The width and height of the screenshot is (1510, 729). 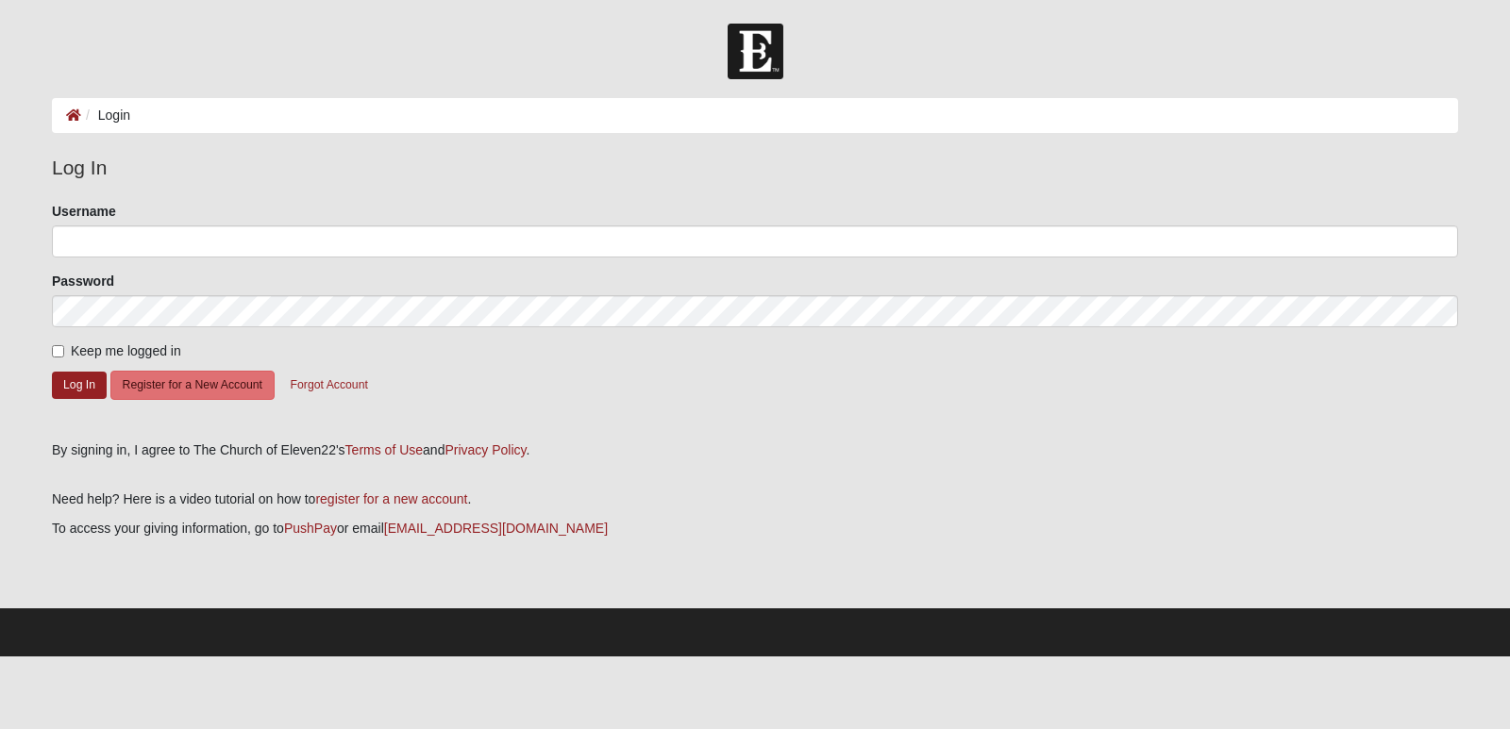 I want to click on button: Register for a New Account, so click(x=192, y=385).